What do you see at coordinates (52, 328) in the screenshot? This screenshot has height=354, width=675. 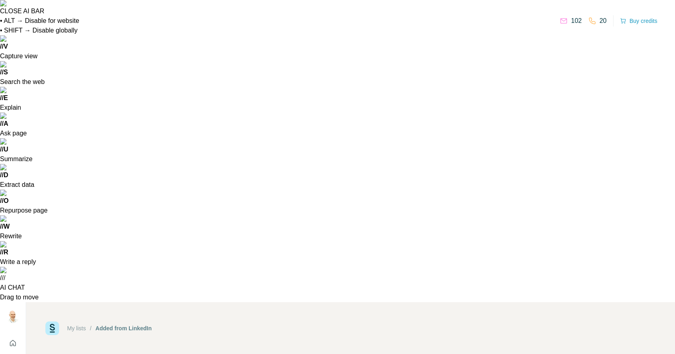 I see `img: Surfe Logo` at bounding box center [52, 328].